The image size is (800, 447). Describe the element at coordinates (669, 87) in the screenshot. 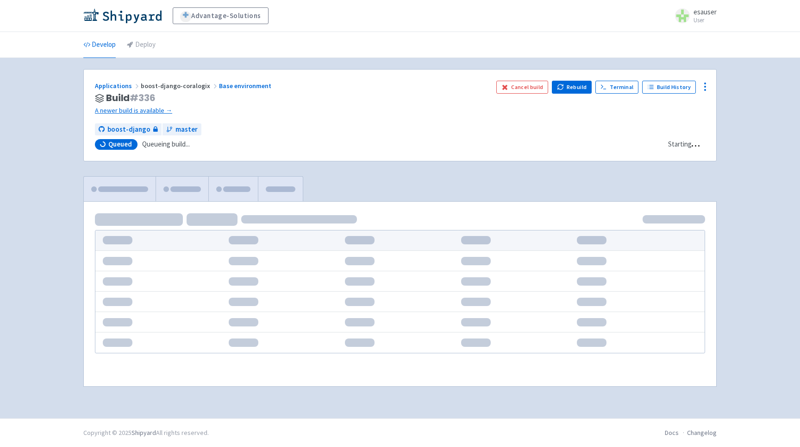

I see `a: Build History` at that location.